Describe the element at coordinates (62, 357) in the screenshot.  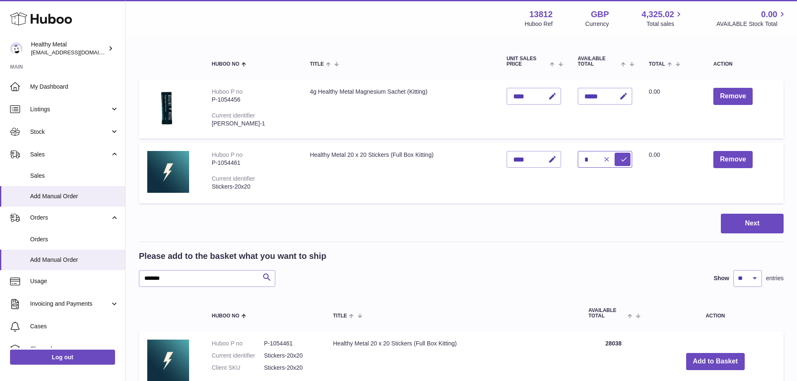
I see `a: Log out` at that location.